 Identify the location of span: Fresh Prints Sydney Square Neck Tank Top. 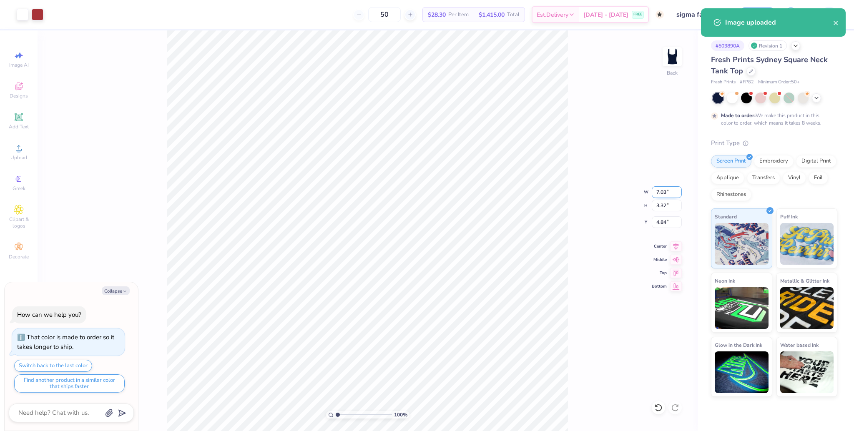
(769, 65).